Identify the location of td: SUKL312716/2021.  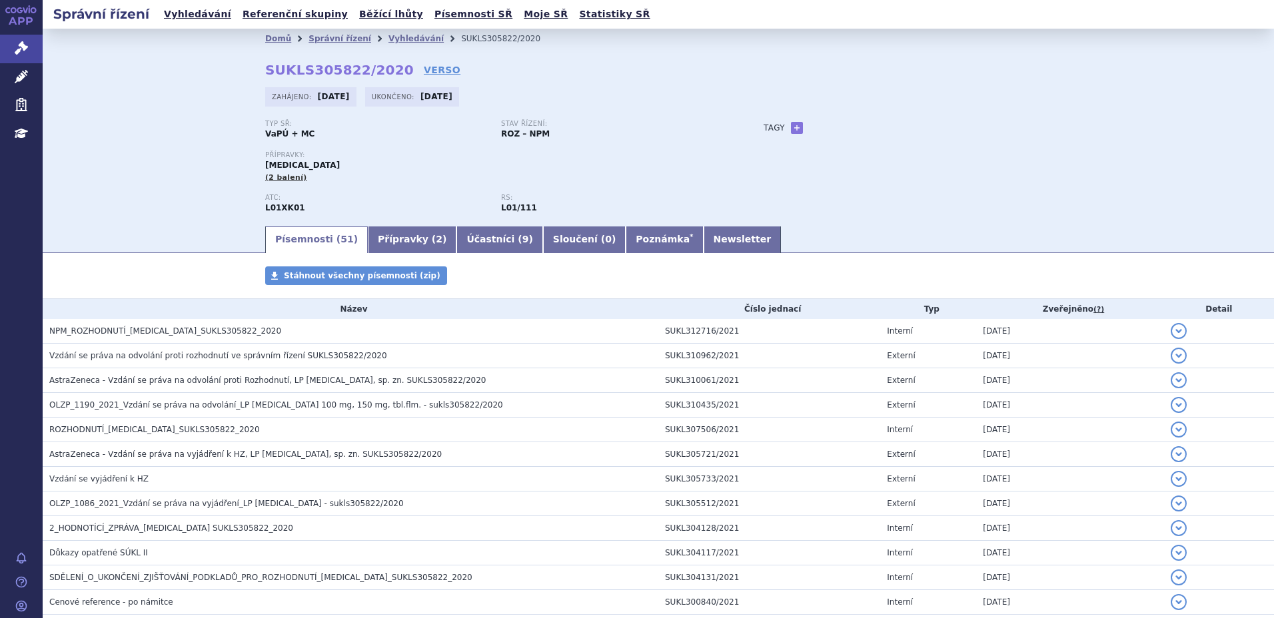
(769, 331).